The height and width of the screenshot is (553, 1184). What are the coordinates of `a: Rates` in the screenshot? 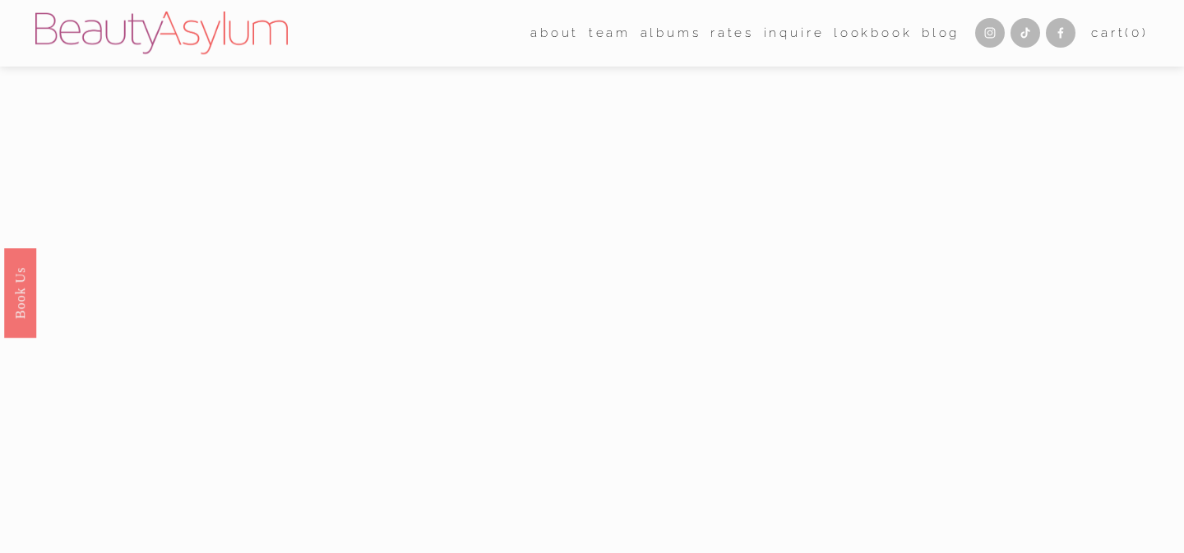 It's located at (732, 33).